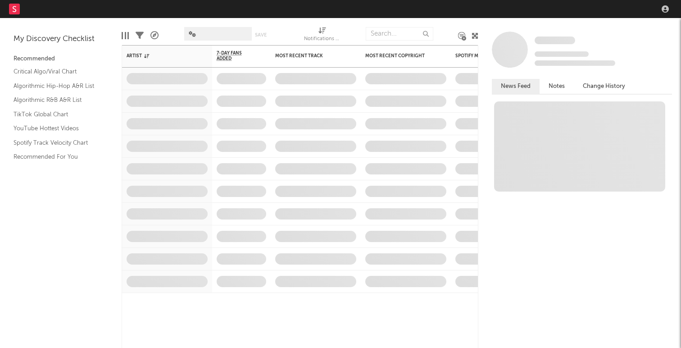 This screenshot has height=348, width=681. I want to click on div: Most Recent Track, so click(309, 56).